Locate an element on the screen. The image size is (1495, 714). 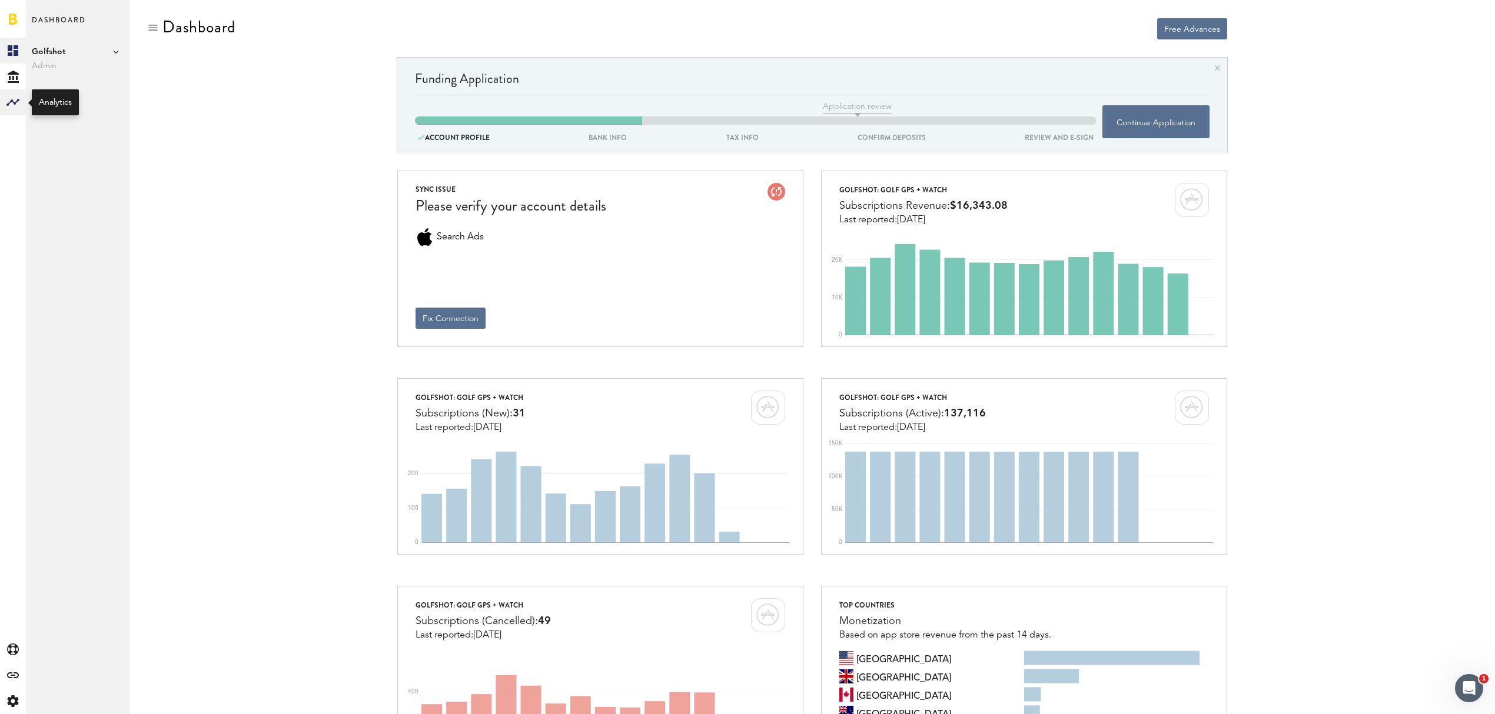
img: us.svg is located at coordinates (846, 659).